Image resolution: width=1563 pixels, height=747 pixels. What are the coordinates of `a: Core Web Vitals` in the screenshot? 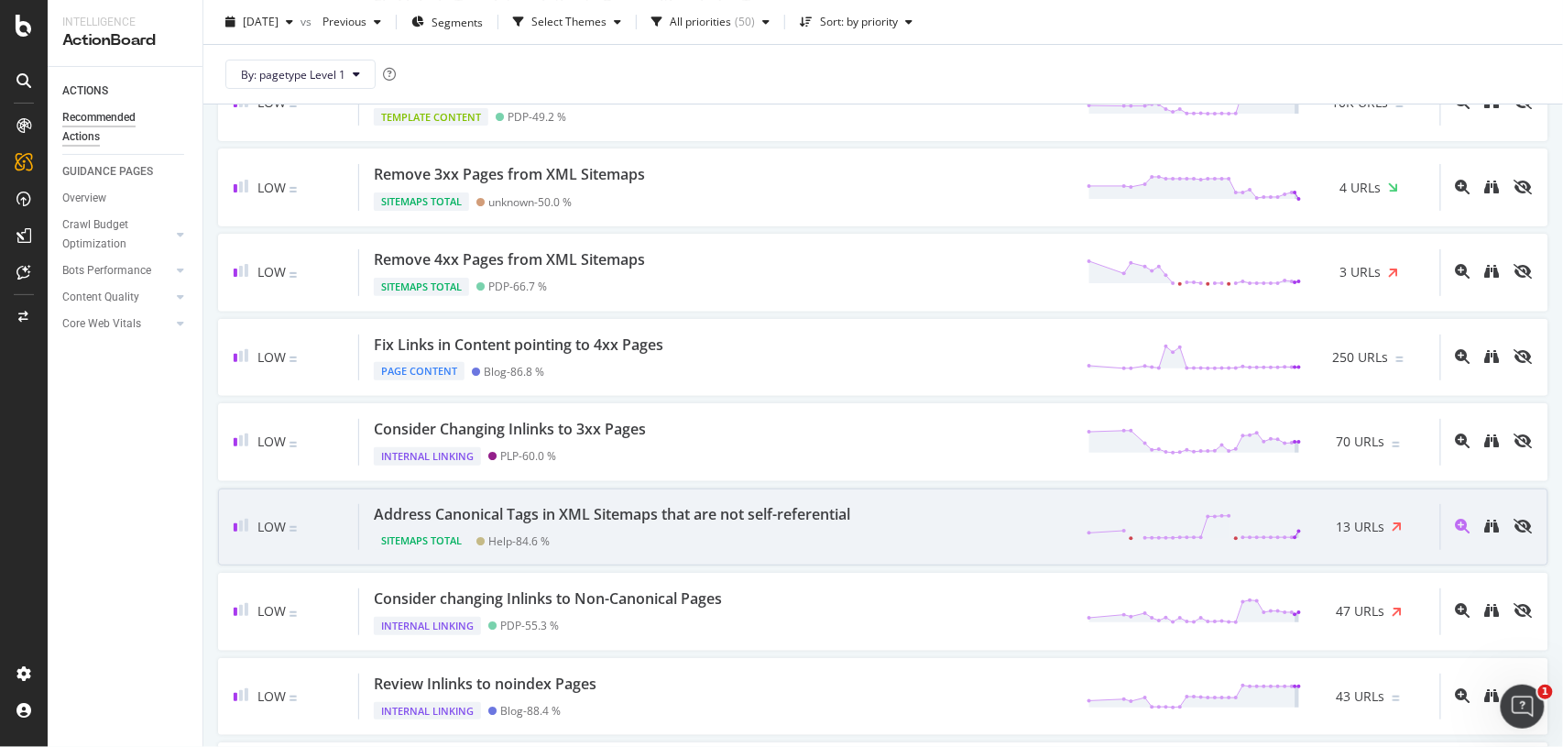 It's located at (116, 323).